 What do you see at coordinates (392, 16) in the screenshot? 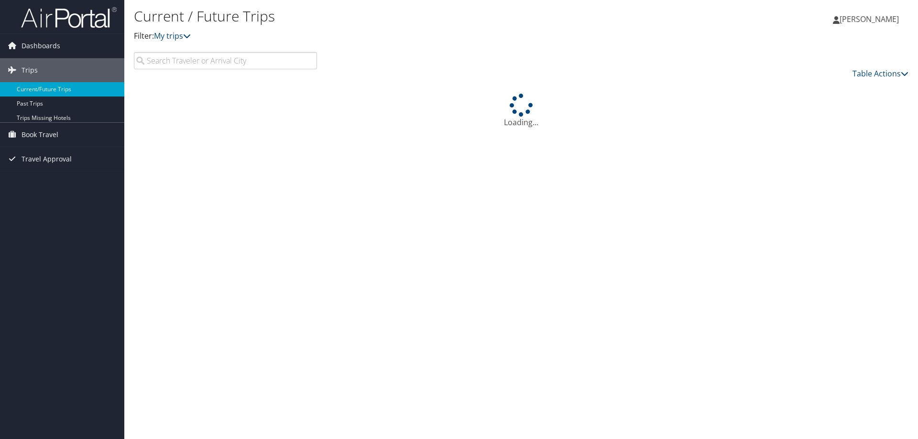
I see `h1: Current / Future Trips` at bounding box center [392, 16].